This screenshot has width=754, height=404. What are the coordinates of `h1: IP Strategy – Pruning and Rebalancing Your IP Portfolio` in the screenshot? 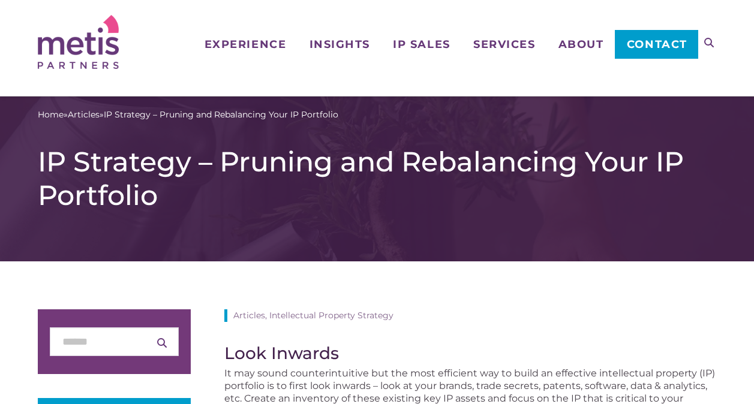 It's located at (377, 179).